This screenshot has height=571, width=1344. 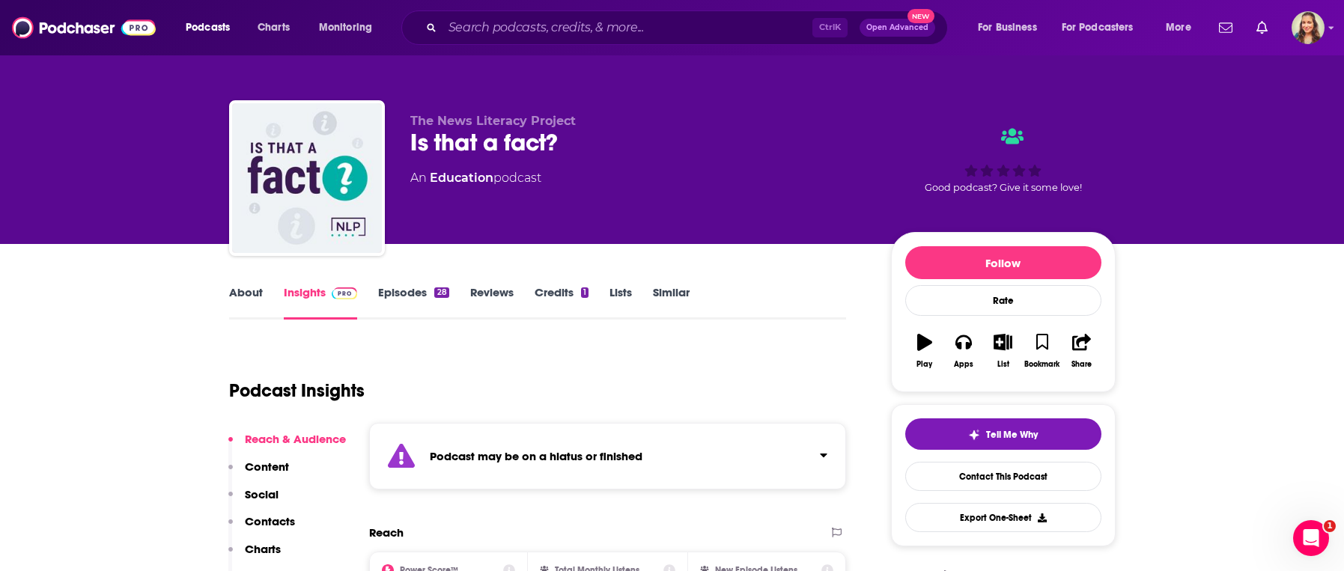 What do you see at coordinates (261, 494) in the screenshot?
I see `p: Social` at bounding box center [261, 494].